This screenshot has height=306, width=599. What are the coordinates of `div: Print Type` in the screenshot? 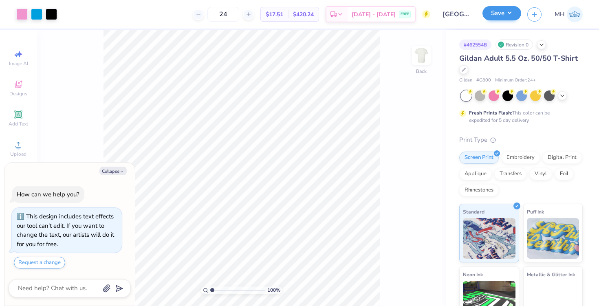 It's located at (521, 140).